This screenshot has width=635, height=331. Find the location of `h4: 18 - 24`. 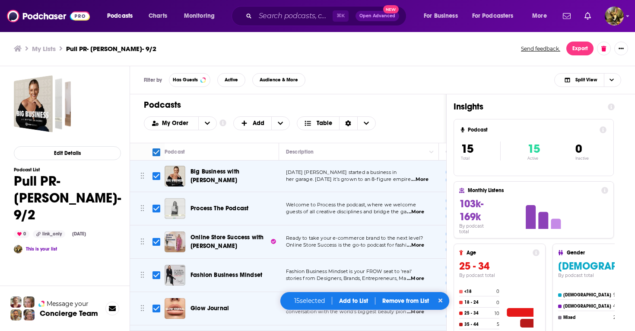

h4: 18 - 24 is located at coordinates (480, 302).